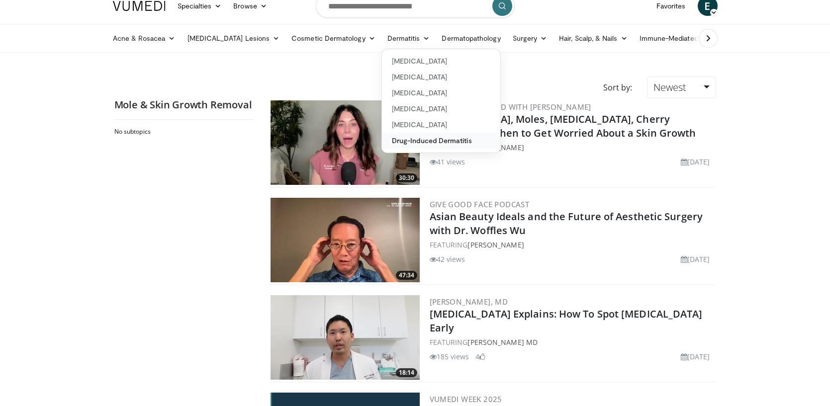  What do you see at coordinates (480, 357) in the screenshot?
I see `li: 4` at bounding box center [480, 357].